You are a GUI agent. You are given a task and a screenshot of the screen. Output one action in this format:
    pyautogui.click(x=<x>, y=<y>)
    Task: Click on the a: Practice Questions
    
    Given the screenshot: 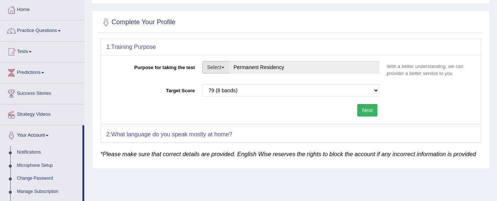 What is the action you would take?
    pyautogui.click(x=42, y=30)
    